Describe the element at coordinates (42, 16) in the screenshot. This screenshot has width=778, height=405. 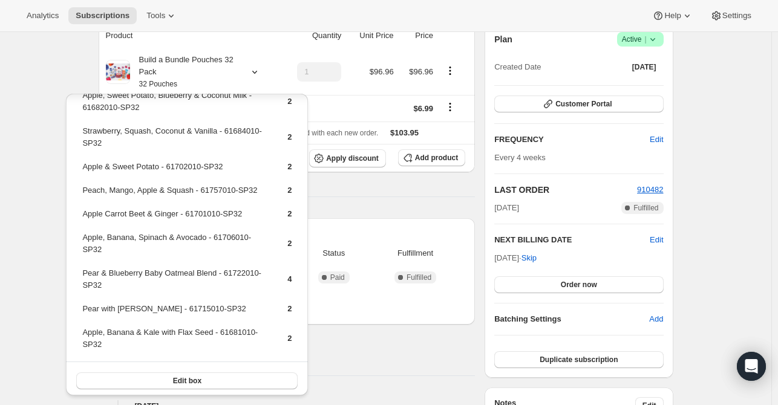
I see `button: Analytics` at that location.